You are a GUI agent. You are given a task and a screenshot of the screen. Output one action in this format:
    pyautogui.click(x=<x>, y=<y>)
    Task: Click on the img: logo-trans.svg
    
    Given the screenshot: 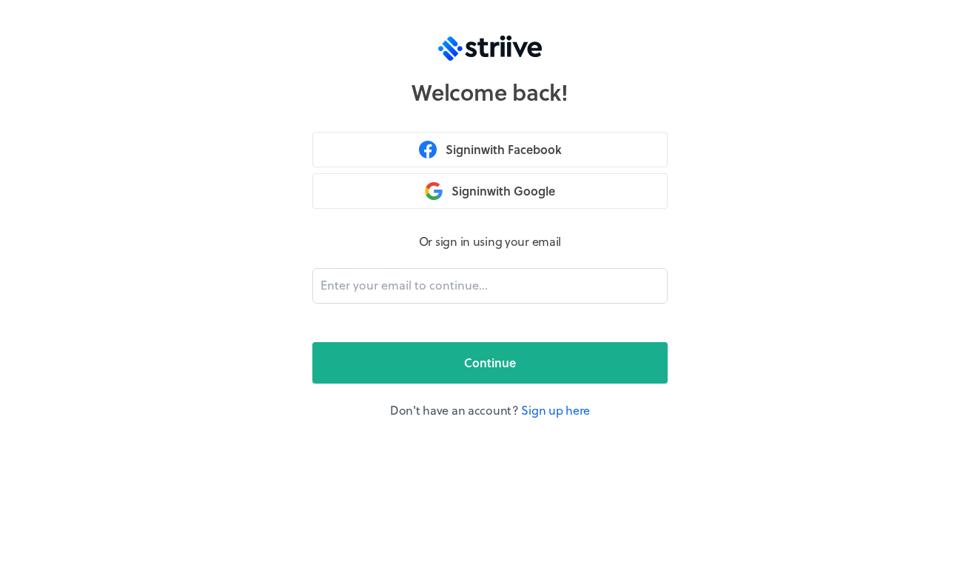 What is the action you would take?
    pyautogui.click(x=490, y=48)
    